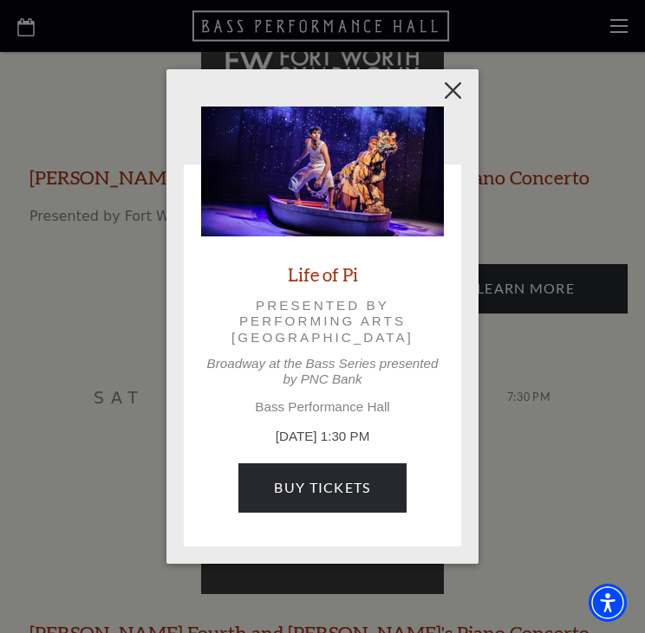 This screenshot has width=645, height=633. I want to click on a: Buy Tickets, so click(321, 488).